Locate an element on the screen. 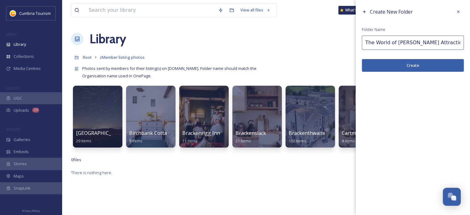  a: Root is located at coordinates (87, 57).